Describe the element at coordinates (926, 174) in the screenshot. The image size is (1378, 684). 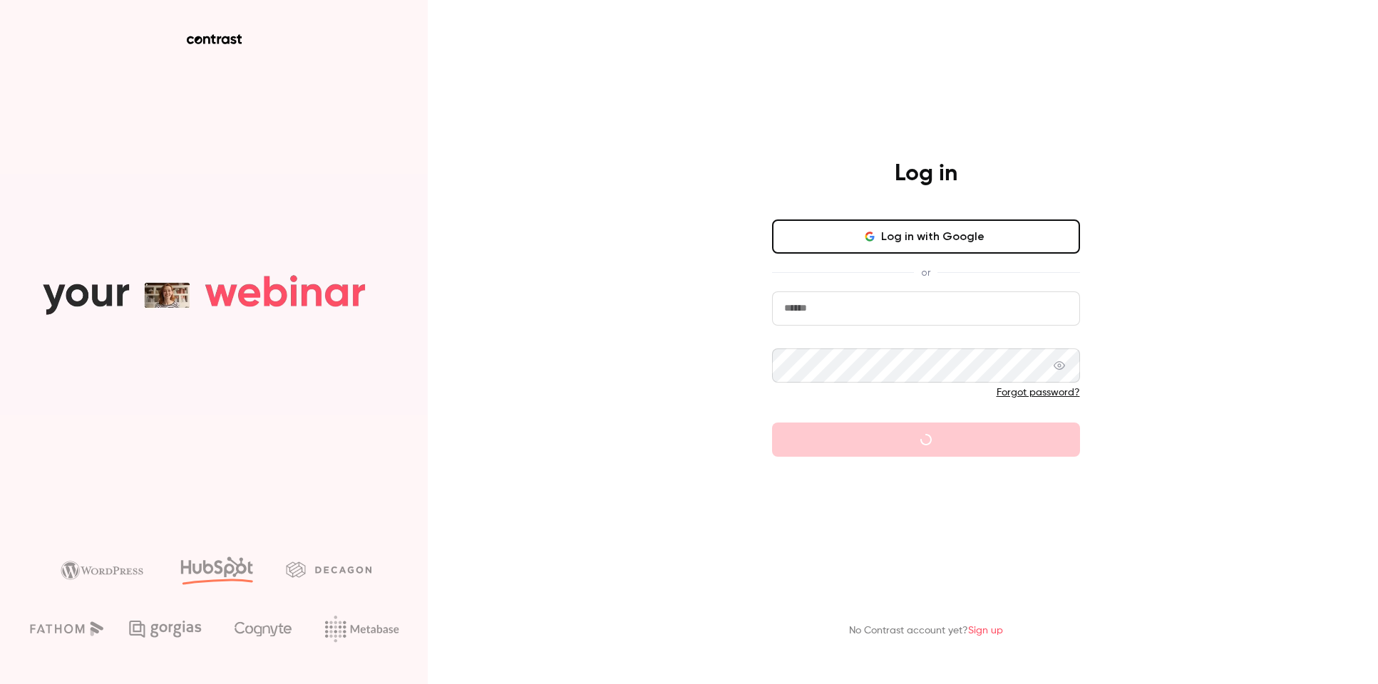
I see `h4: Log in` at that location.